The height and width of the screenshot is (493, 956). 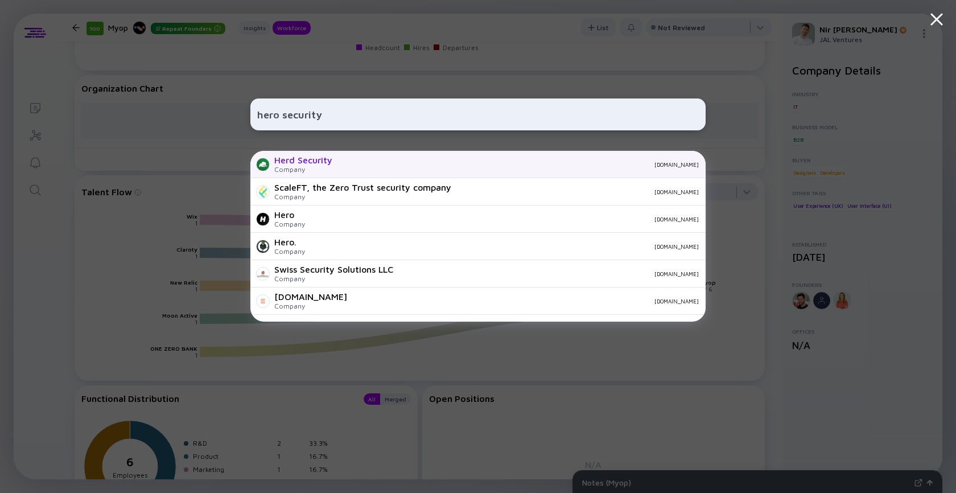 I want to click on div: Kamea Security, so click(x=307, y=324).